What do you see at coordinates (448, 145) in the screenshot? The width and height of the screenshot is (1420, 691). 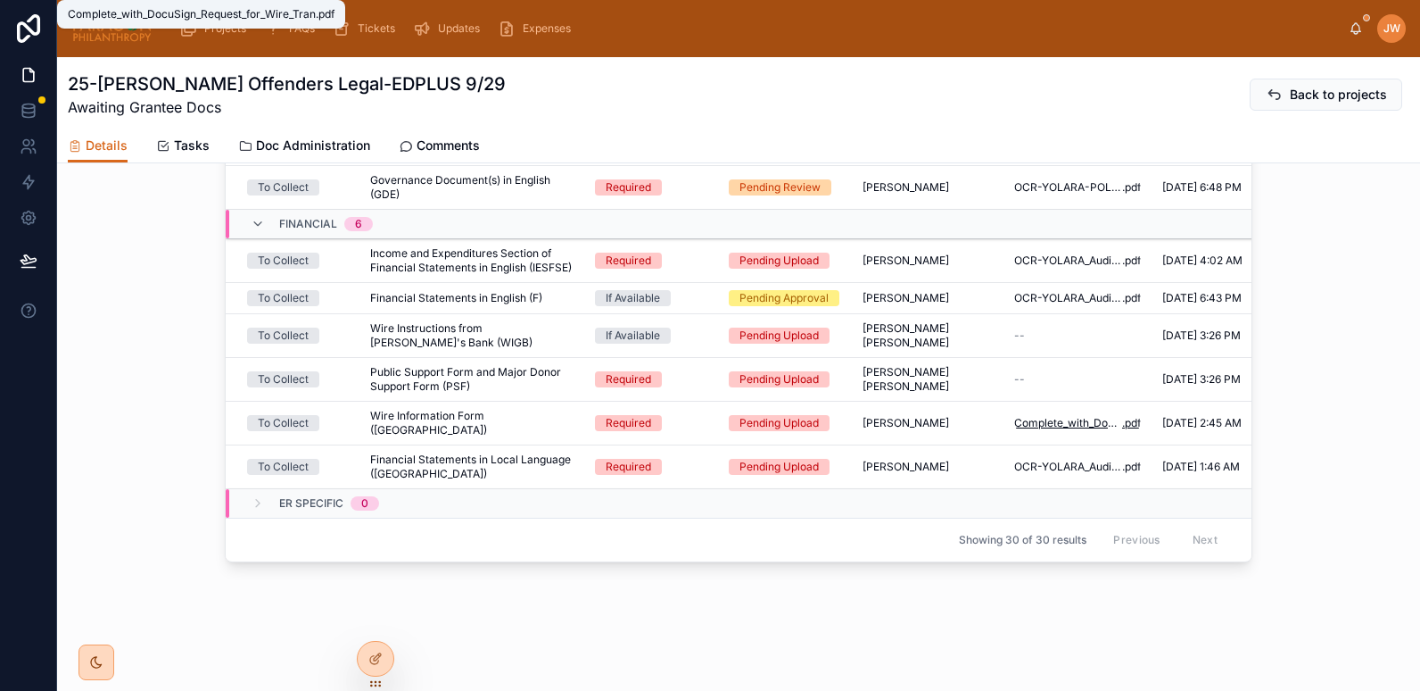 I see `span: Comments` at bounding box center [448, 145].